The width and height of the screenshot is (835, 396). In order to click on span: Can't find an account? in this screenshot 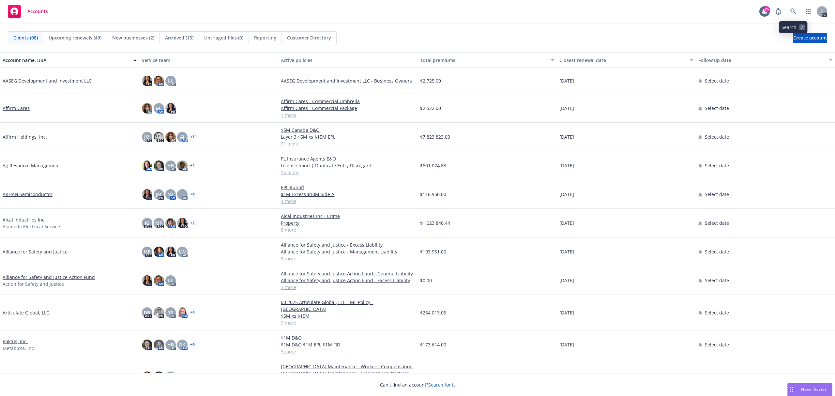, I will do `click(418, 385)`.